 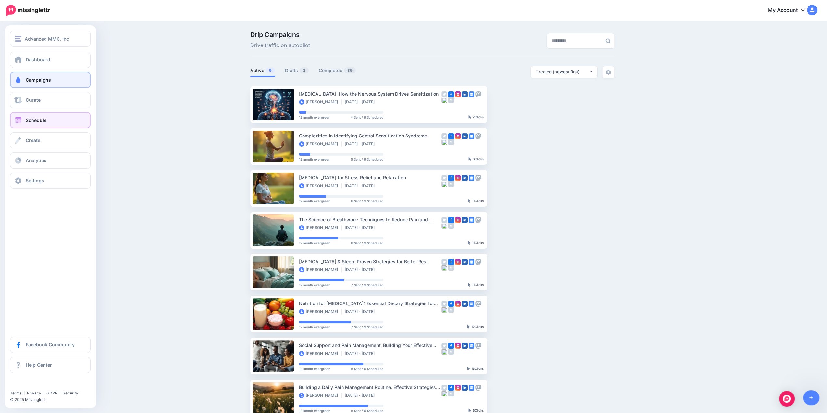 I want to click on a: Facebook Community, so click(x=50, y=345).